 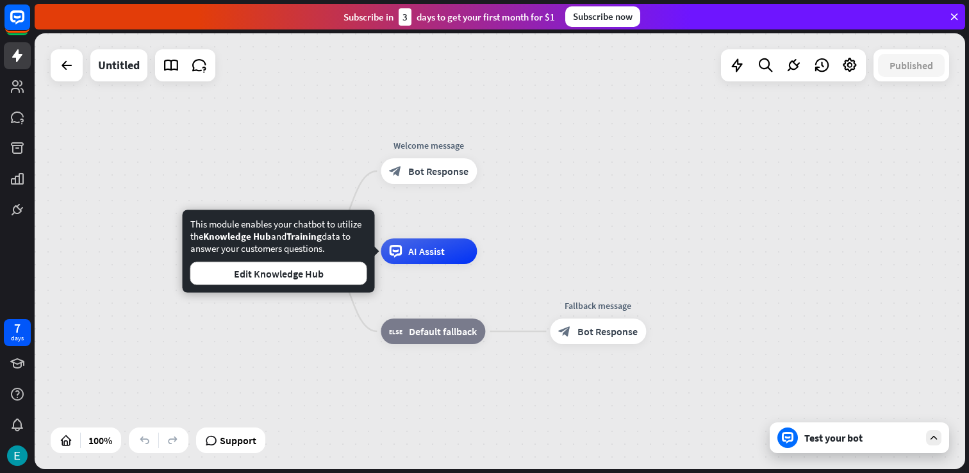 What do you see at coordinates (17, 338) in the screenshot?
I see `div: days` at bounding box center [17, 338].